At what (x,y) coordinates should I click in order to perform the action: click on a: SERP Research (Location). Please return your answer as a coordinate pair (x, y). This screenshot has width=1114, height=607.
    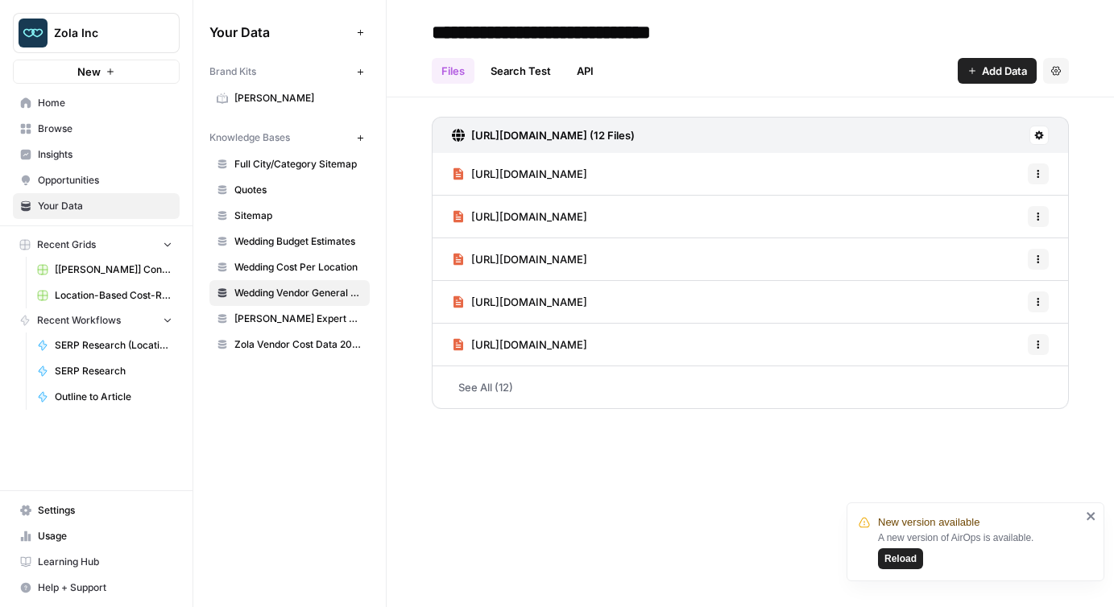
    Looking at the image, I should click on (105, 345).